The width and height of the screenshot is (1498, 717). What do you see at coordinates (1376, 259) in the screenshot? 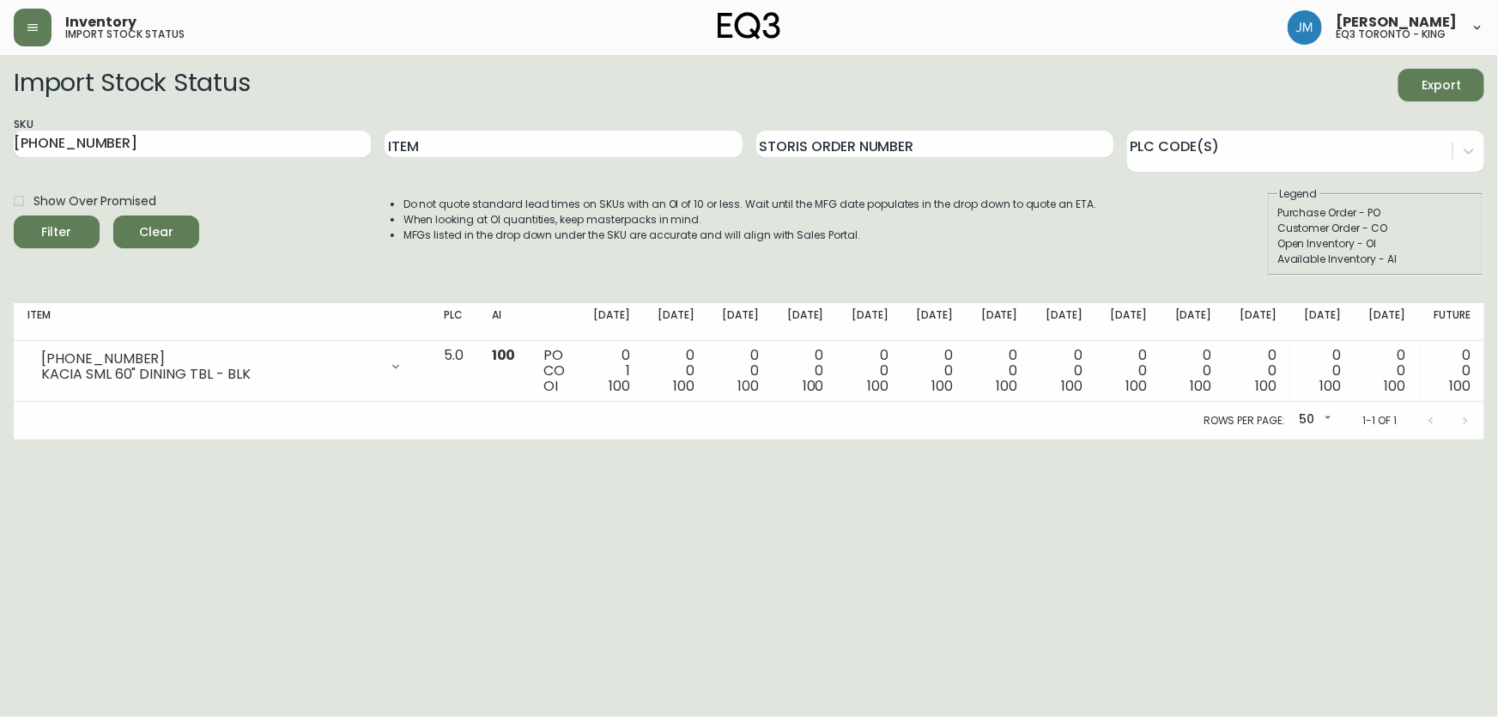
I see `div: Available Inventory - AI` at bounding box center [1376, 259].